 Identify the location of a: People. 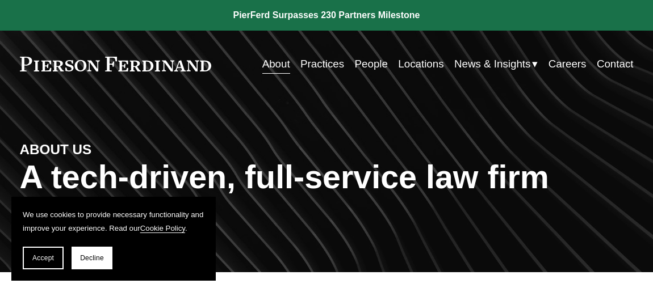
(371, 64).